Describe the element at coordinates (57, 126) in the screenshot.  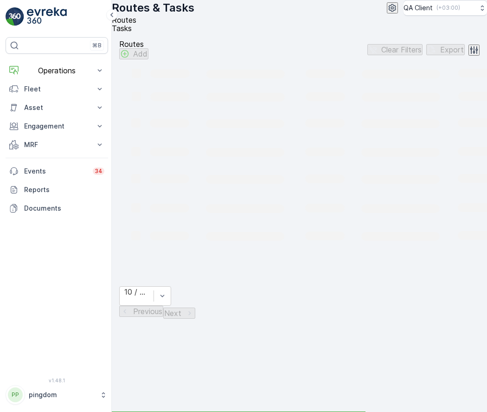
I see `p: Engagement` at that location.